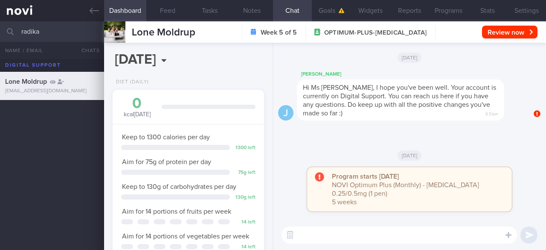 The width and height of the screenshot is (546, 250). I want to click on span: Aim for 14 portions of vegetables per week, so click(186, 236).